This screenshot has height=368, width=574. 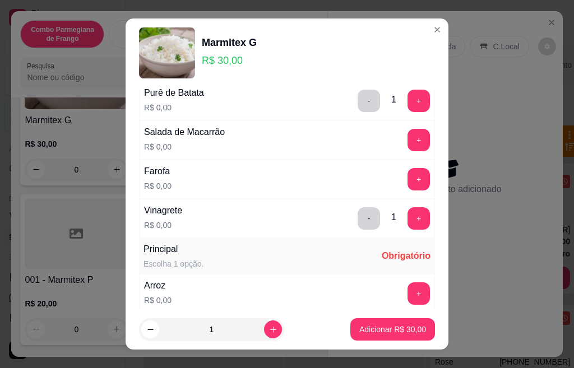 I want to click on div: Arroz, so click(x=158, y=286).